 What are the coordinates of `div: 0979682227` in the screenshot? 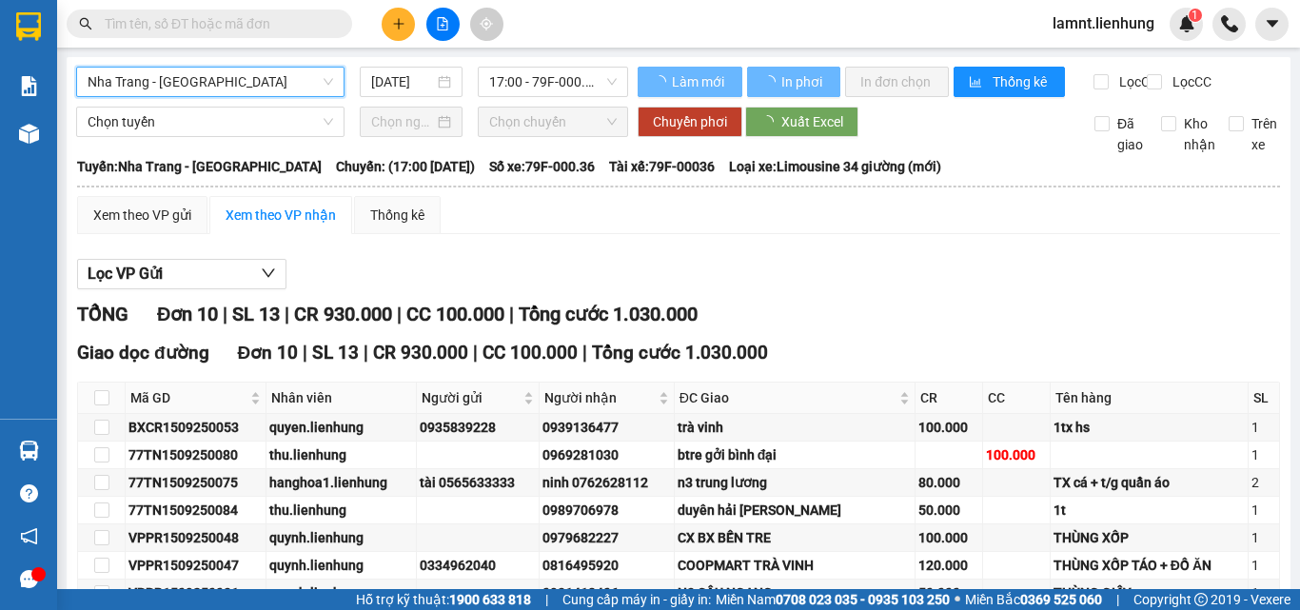 It's located at (606, 538).